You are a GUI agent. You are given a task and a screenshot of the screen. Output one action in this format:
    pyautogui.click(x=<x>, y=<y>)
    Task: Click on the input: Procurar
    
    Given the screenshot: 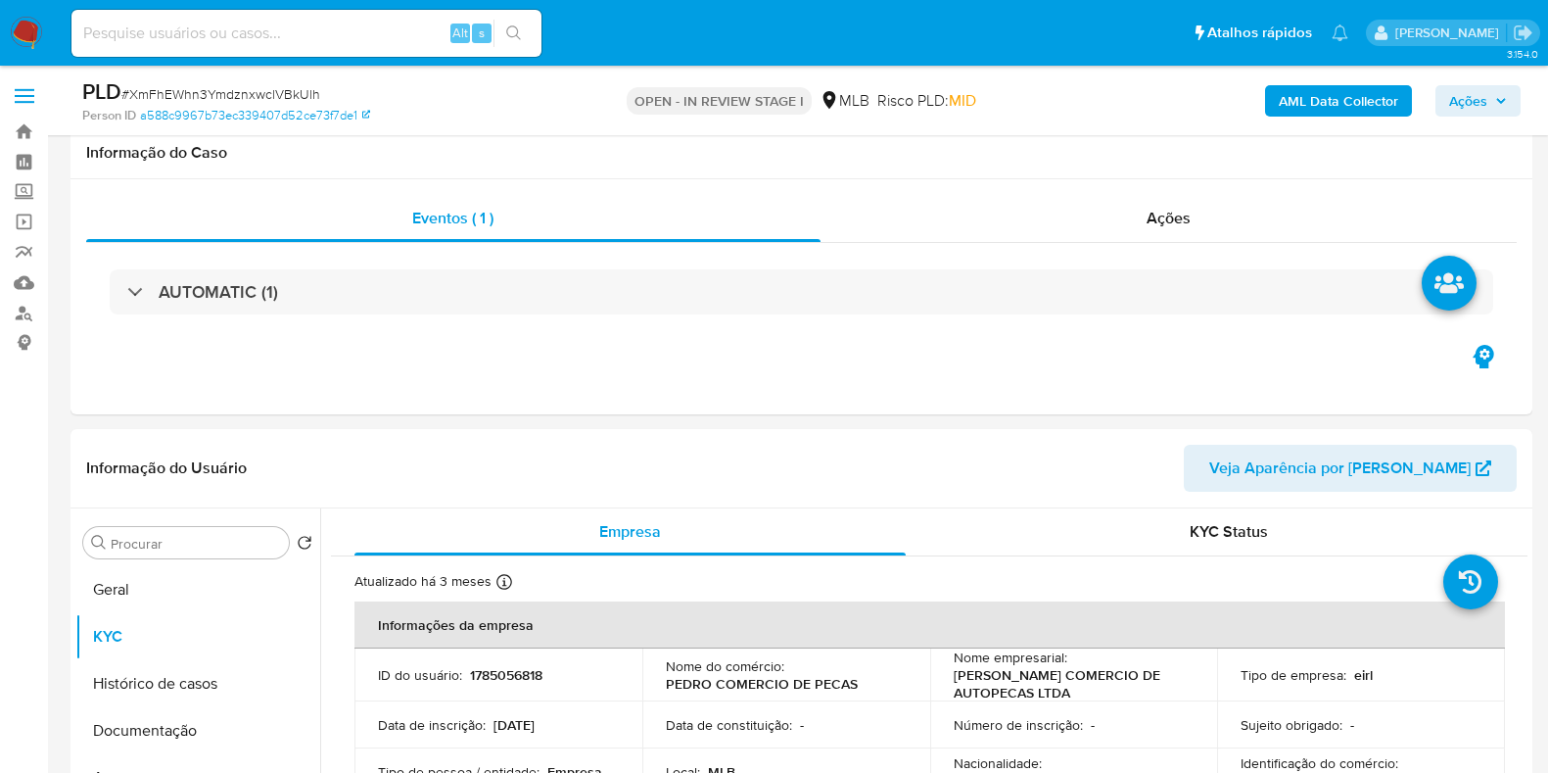 What is the action you would take?
    pyautogui.click(x=196, y=544)
    